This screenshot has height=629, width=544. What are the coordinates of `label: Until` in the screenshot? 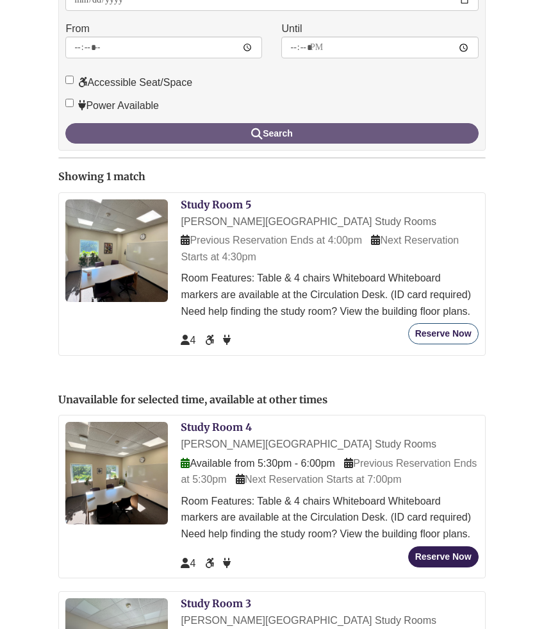 It's located at (292, 29).